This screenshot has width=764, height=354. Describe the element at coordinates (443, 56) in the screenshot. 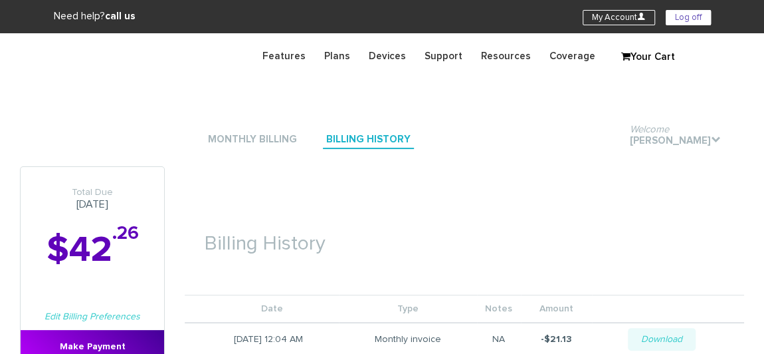

I see `a: Support` at that location.